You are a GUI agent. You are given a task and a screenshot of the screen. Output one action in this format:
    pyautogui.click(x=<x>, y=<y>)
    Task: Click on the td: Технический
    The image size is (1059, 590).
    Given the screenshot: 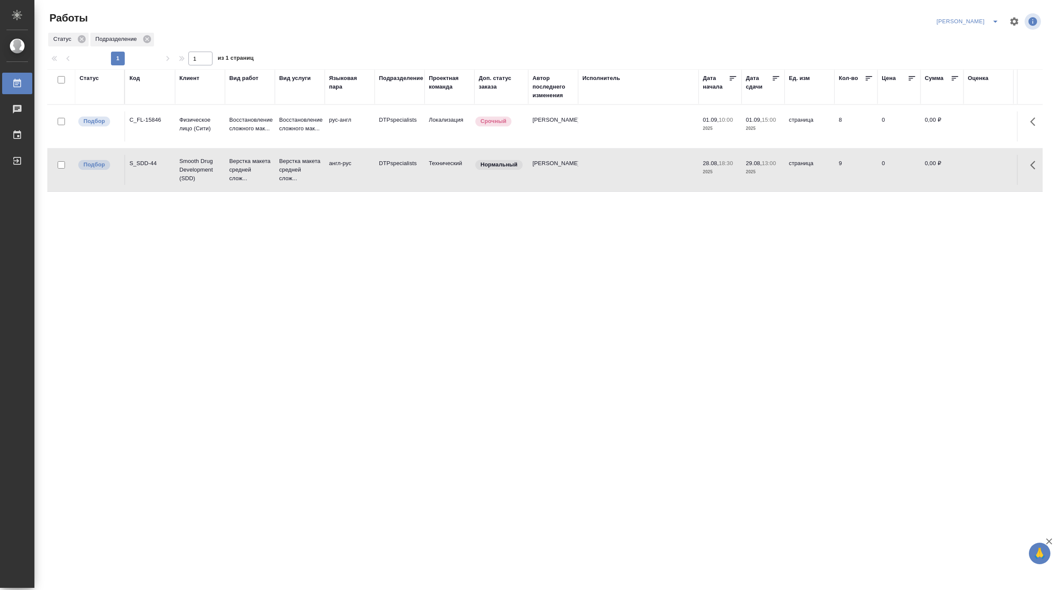 What is the action you would take?
    pyautogui.click(x=450, y=170)
    